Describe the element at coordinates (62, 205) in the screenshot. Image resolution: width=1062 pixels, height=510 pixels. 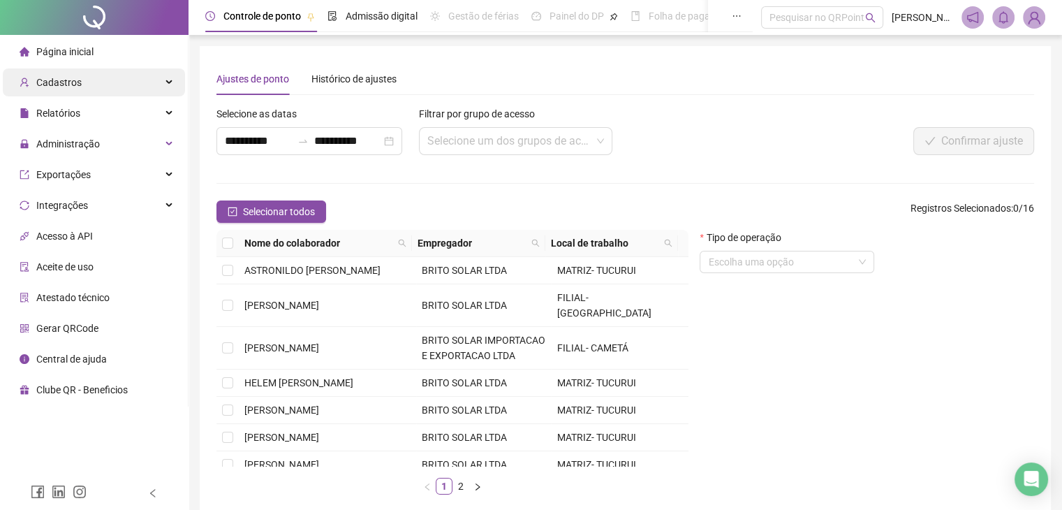
I see `span: Integrações` at that location.